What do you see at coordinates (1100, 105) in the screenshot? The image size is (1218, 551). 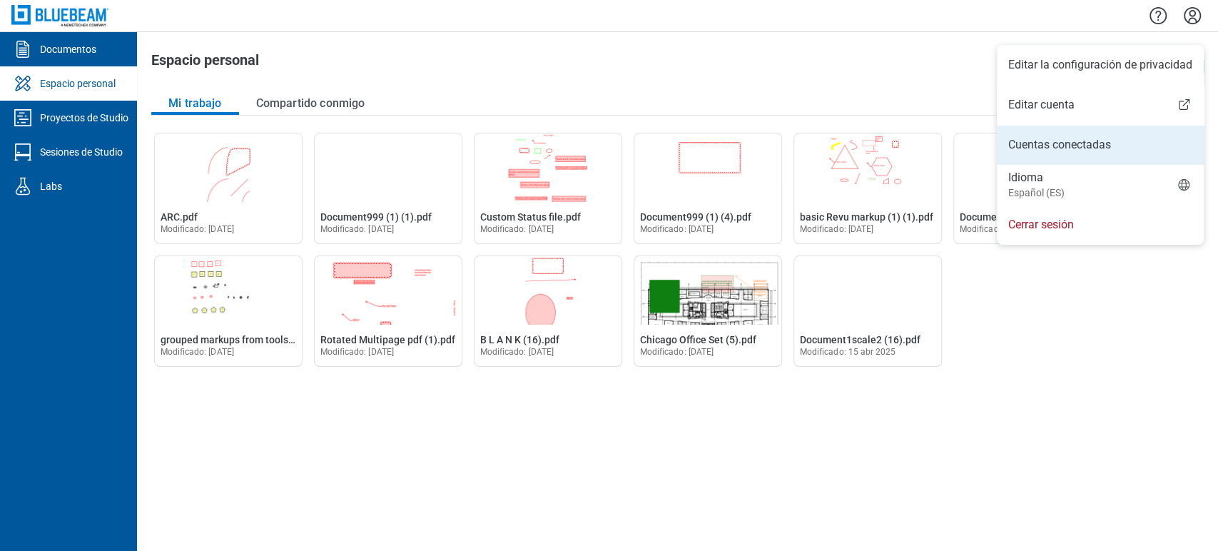 I see `a: Editar cuenta` at bounding box center [1100, 105].